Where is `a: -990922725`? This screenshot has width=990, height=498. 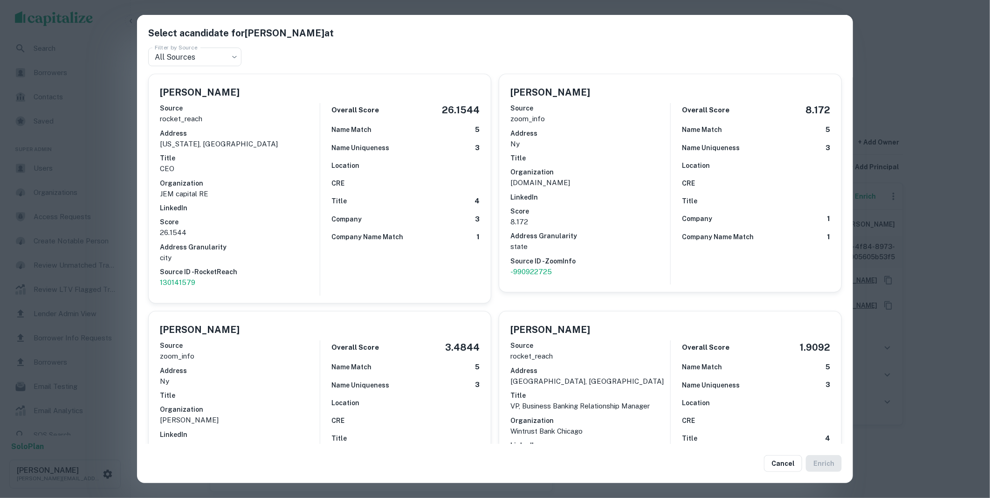
a: -990922725 is located at coordinates (590, 272).